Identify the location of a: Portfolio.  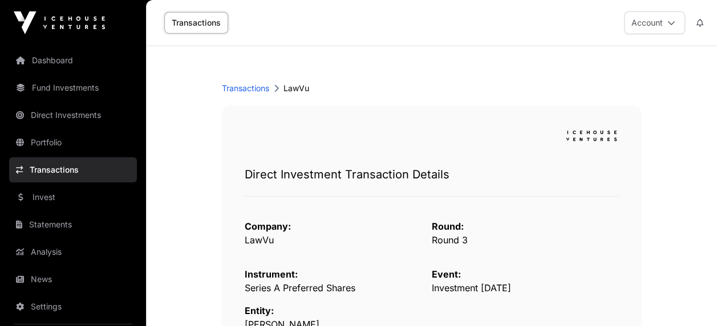
(73, 143).